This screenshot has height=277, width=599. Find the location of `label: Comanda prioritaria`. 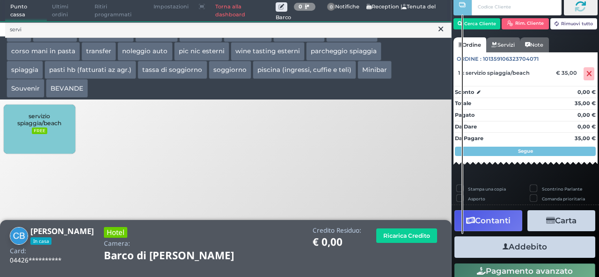

label: Comanda prioritaria is located at coordinates (563, 199).